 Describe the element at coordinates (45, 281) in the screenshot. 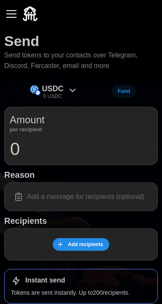

I see `h1: Instant send` at that location.